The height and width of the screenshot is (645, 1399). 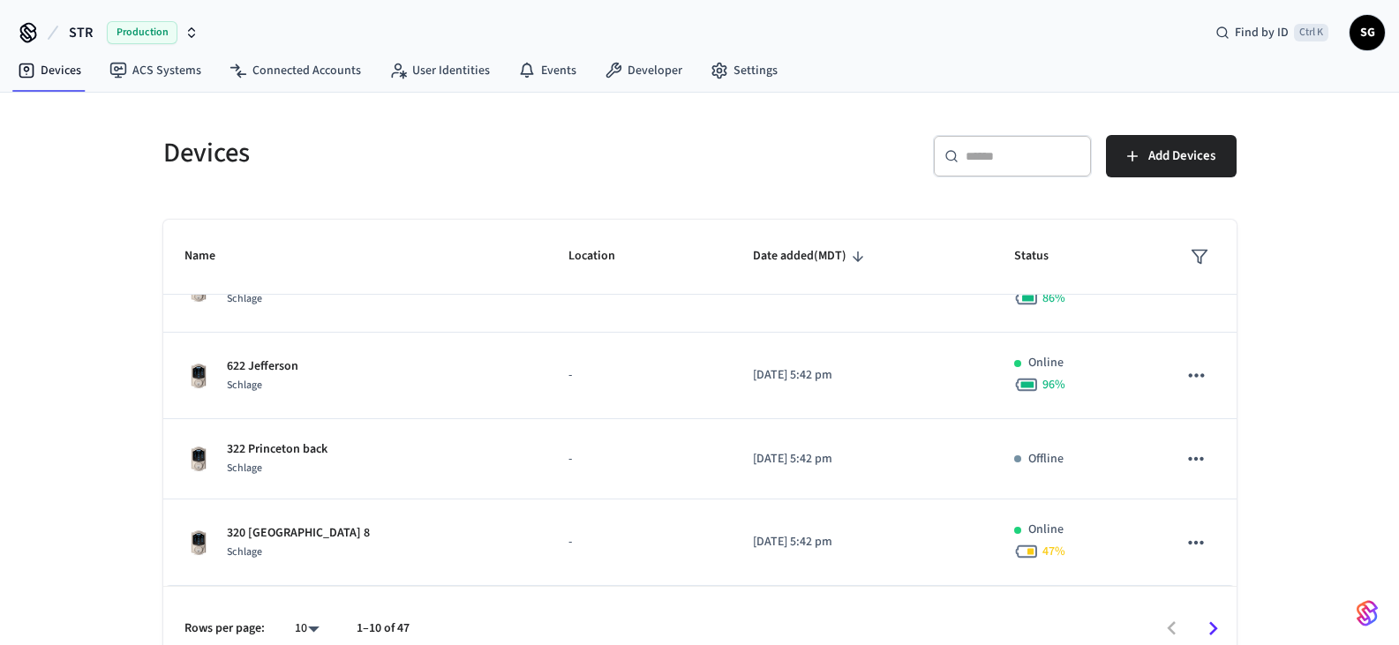 I want to click on div: 10, so click(x=307, y=628).